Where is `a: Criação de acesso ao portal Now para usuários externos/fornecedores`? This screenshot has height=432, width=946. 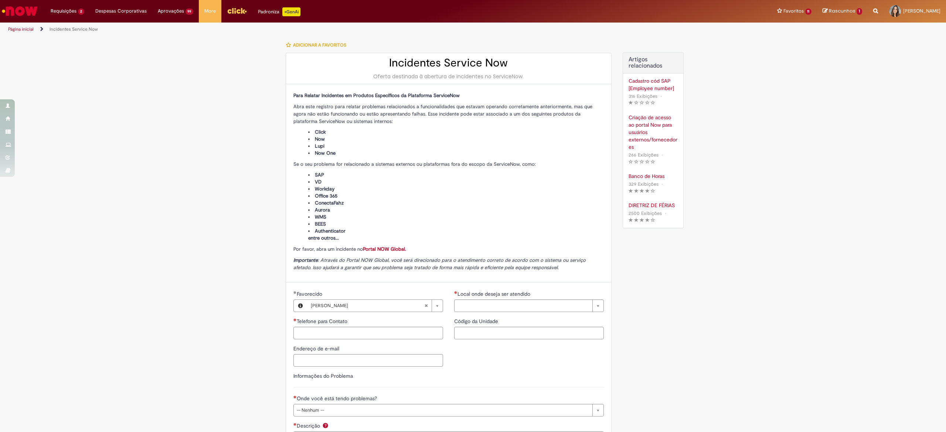 a: Criação de acesso ao portal Now para usuários externos/fornecedores is located at coordinates (653, 132).